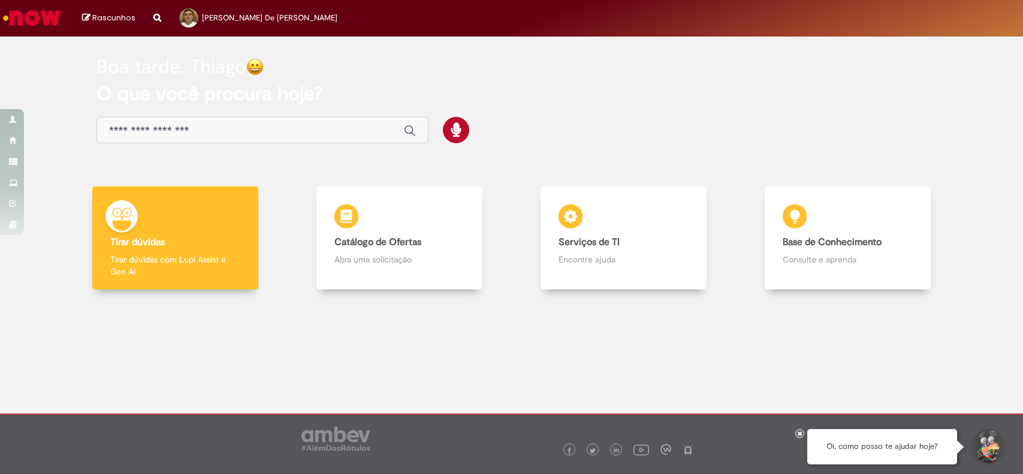  I want to click on a: Serviços de TI Encontre ajuda, so click(624, 238).